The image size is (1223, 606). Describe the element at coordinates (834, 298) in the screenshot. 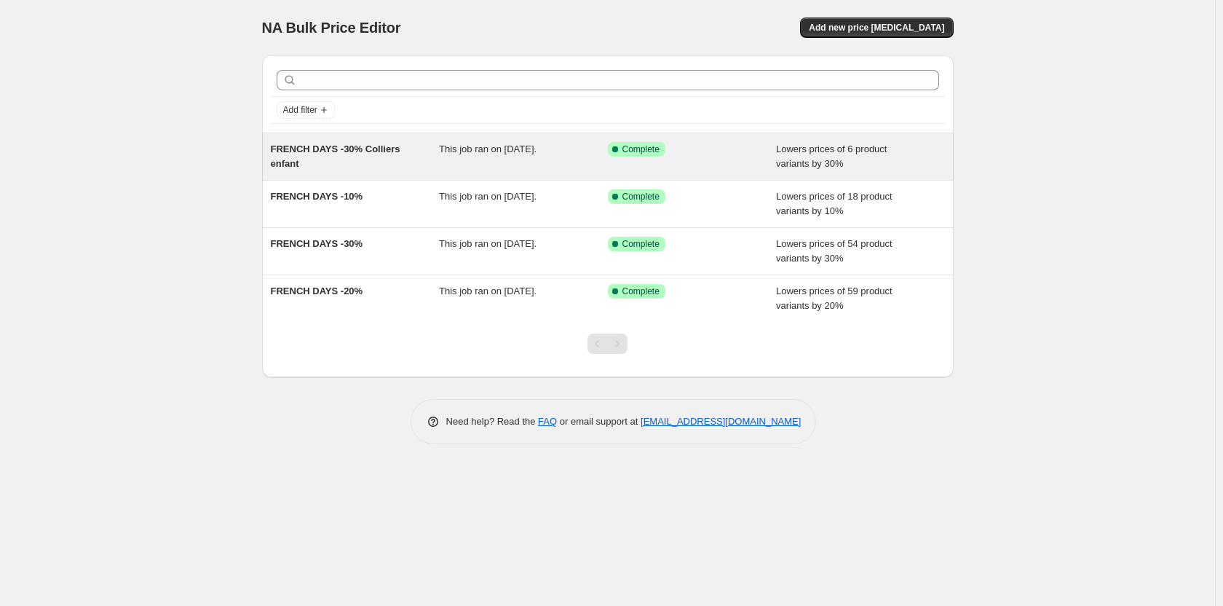

I see `span: Lowers prices of 59 product variants by 20%` at that location.